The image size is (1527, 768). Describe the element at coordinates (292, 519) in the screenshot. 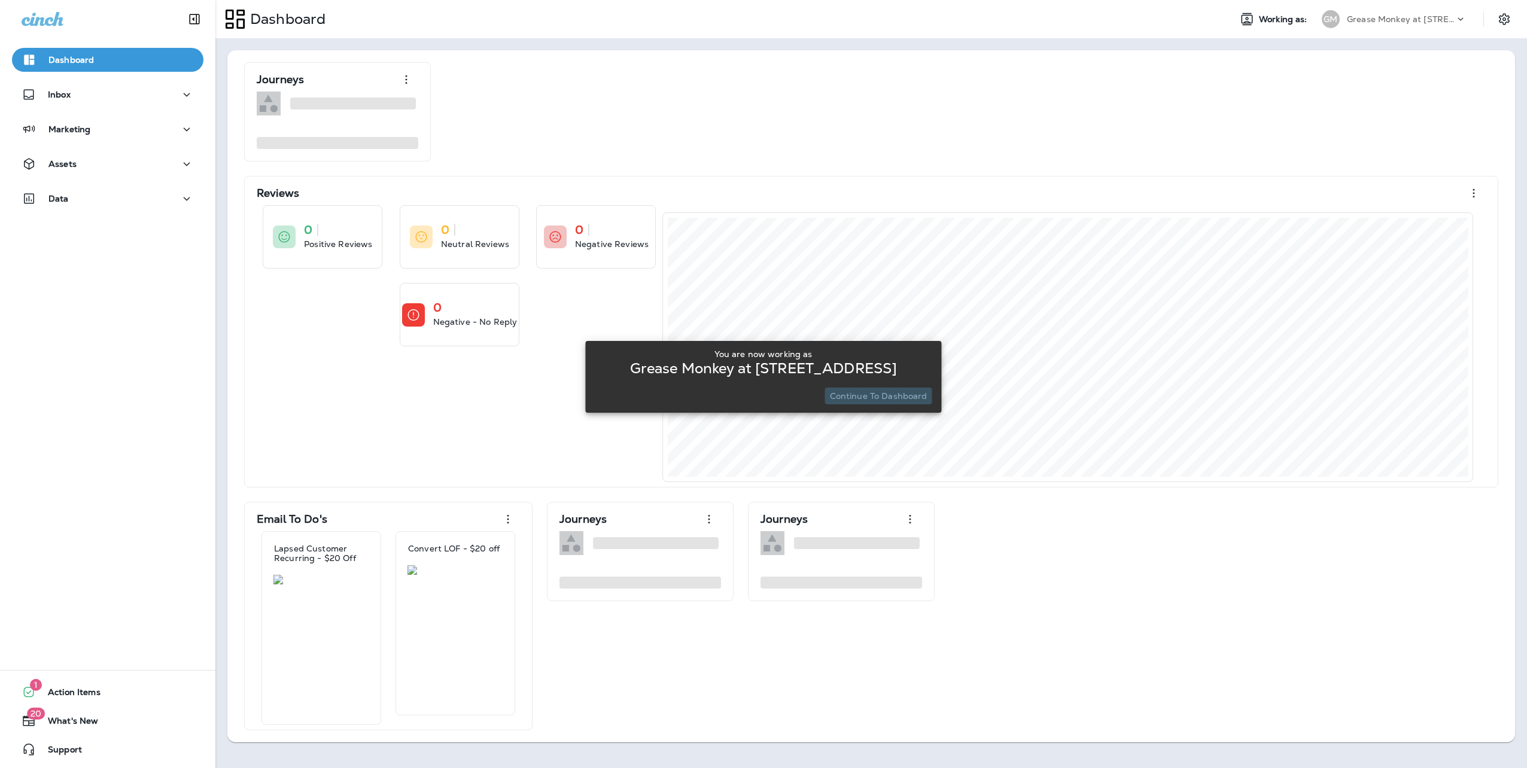

I see `p: Email To Do's` at that location.